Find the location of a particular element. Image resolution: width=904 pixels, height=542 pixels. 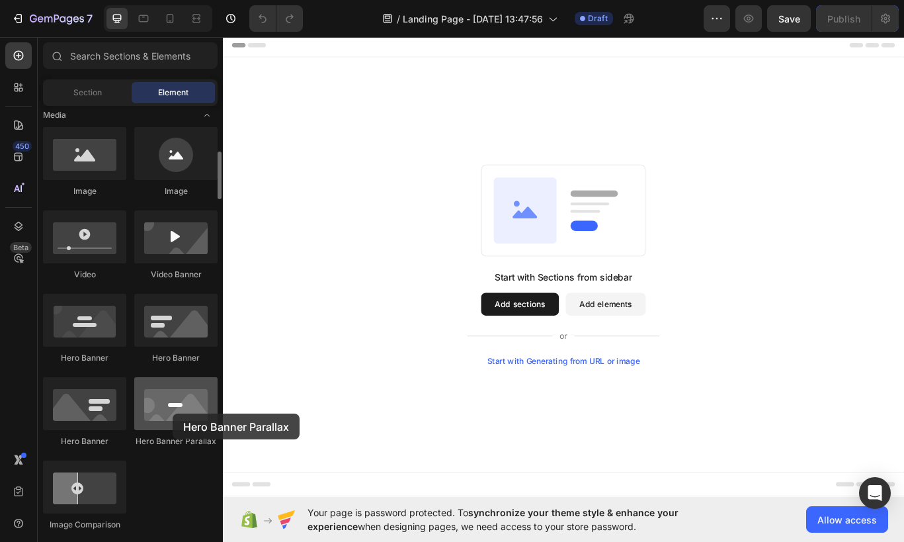

button: 7 is located at coordinates (52, 19).